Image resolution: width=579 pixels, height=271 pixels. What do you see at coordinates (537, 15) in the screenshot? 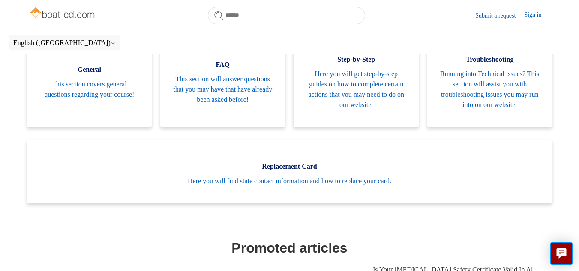
I see `a: Sign in` at bounding box center [537, 15].